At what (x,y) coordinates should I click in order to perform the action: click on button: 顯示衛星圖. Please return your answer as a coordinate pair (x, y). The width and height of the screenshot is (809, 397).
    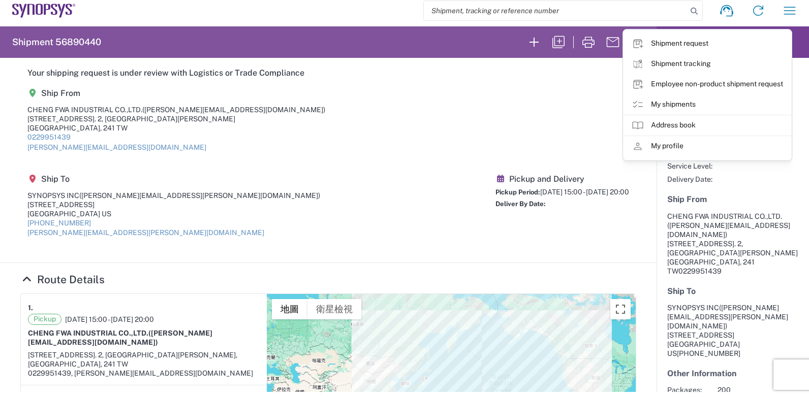
    Looking at the image, I should click on (334, 309).